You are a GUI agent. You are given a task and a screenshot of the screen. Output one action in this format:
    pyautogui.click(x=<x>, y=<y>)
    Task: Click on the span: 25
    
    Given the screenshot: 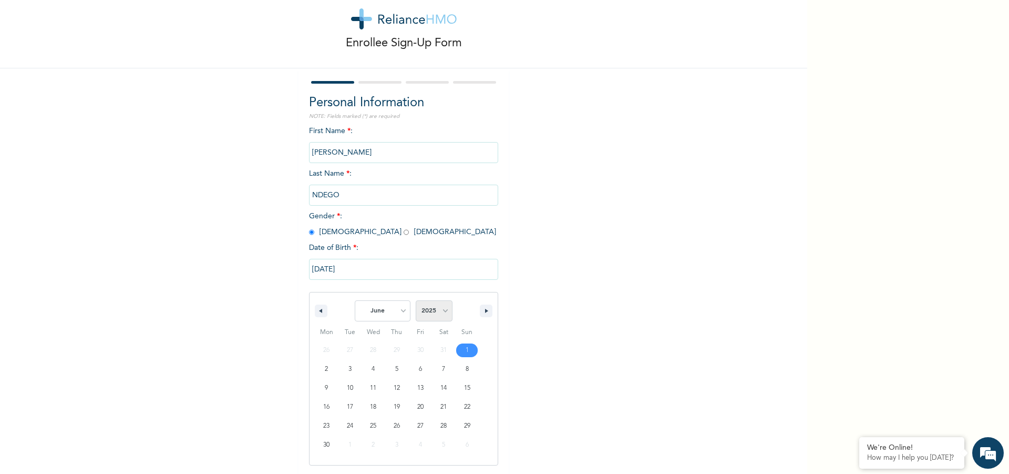 What is the action you would take?
    pyautogui.click(x=373, y=426)
    